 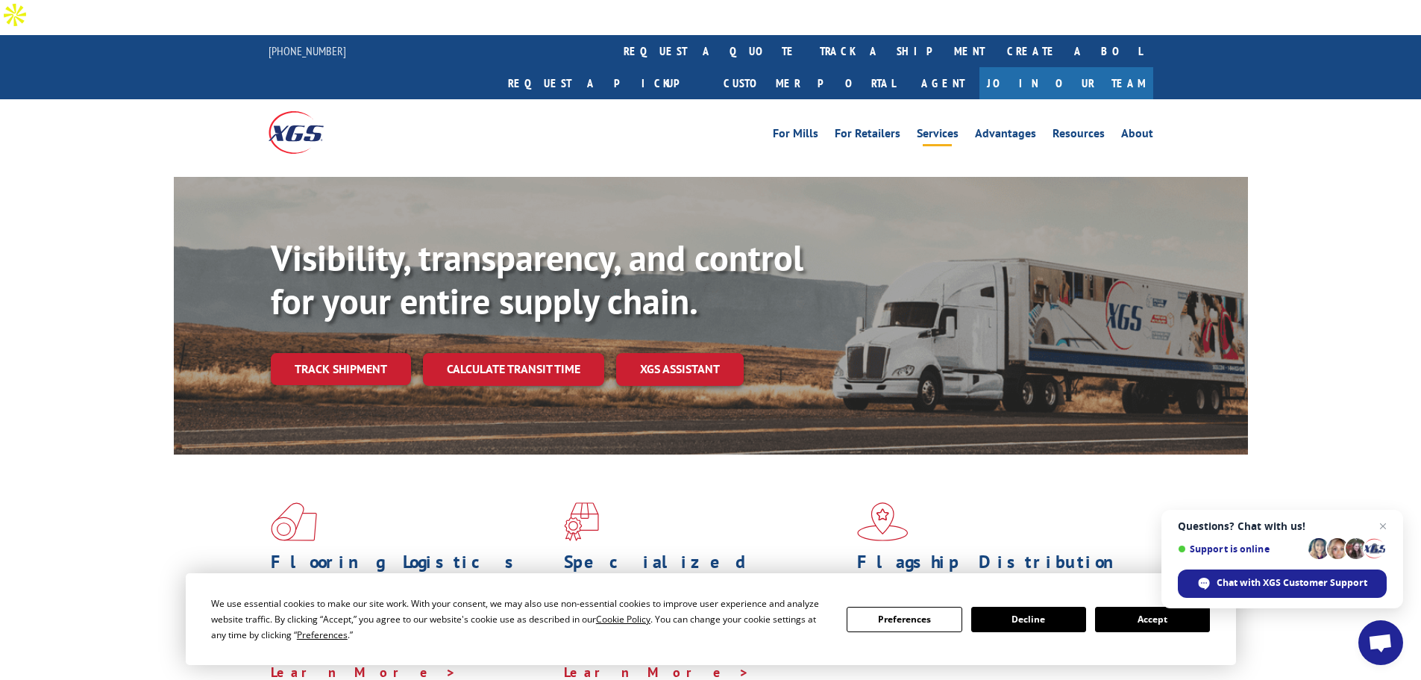 I want to click on a: XGS ASSISTANT, so click(x=680, y=369).